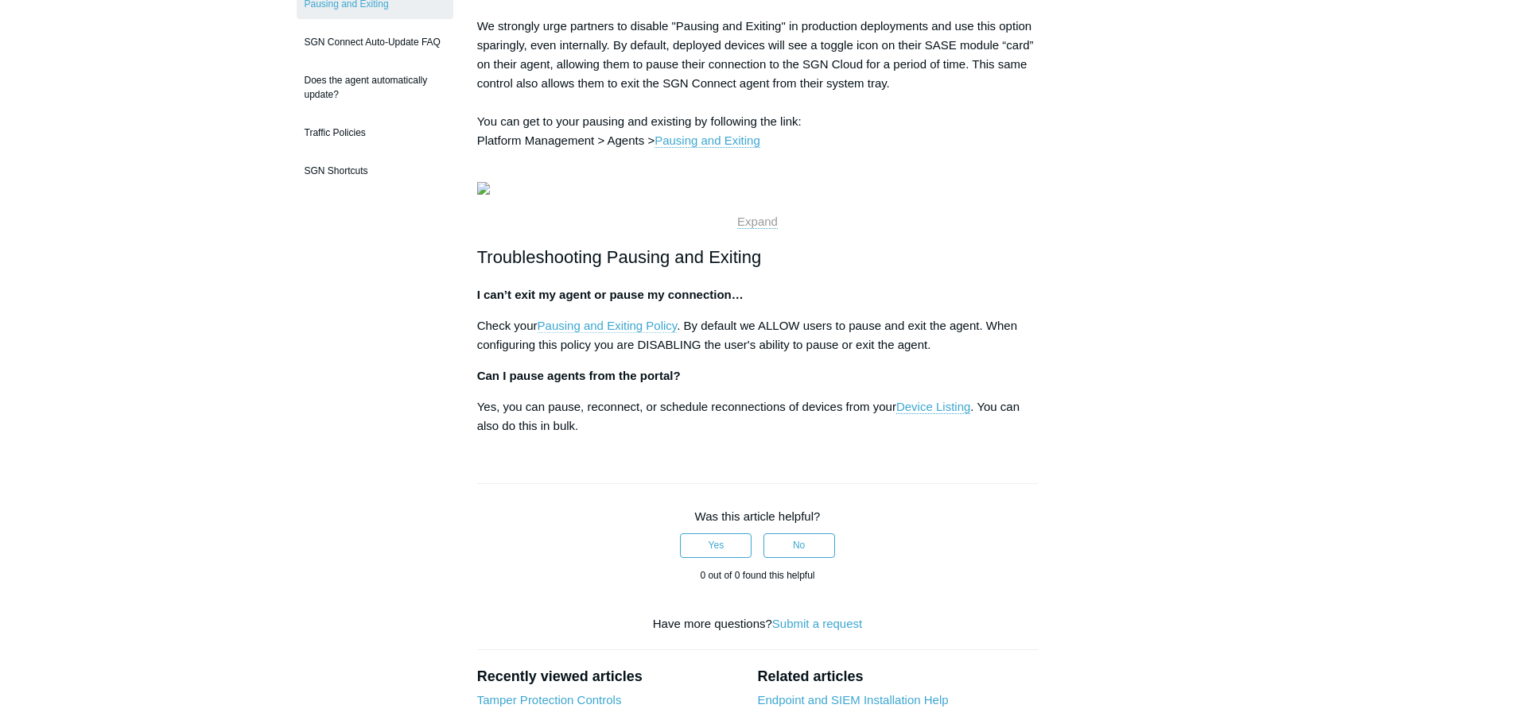 This screenshot has height=724, width=1515. Describe the element at coordinates (758, 516) in the screenshot. I see `span: Was this article helpful?` at that location.